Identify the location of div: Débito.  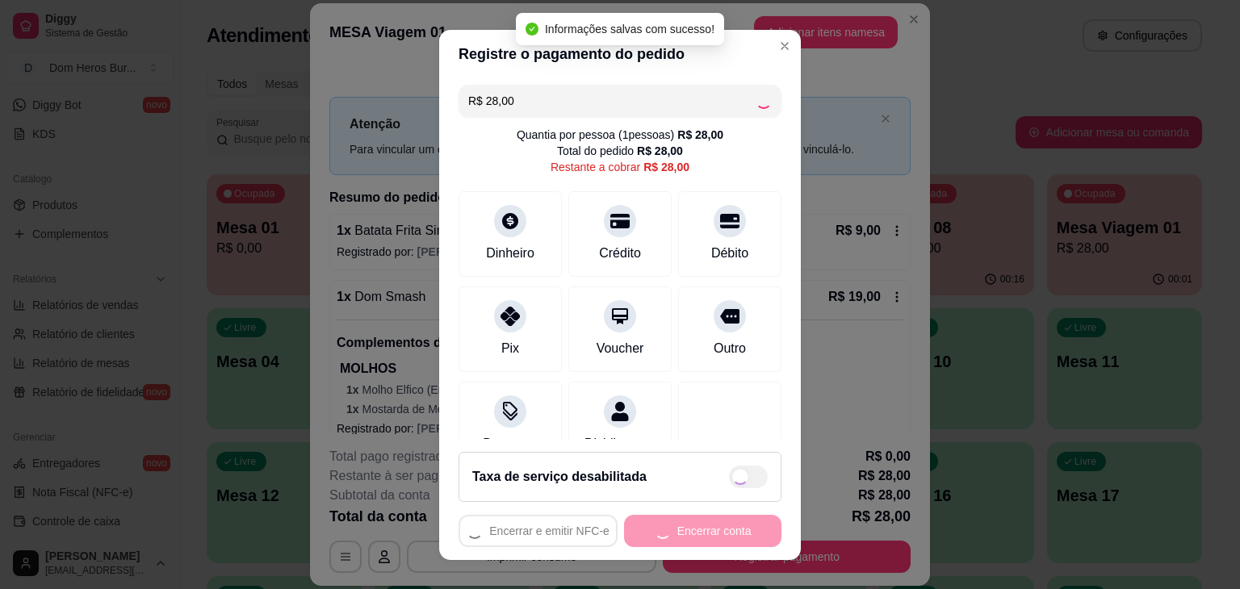
(730, 253).